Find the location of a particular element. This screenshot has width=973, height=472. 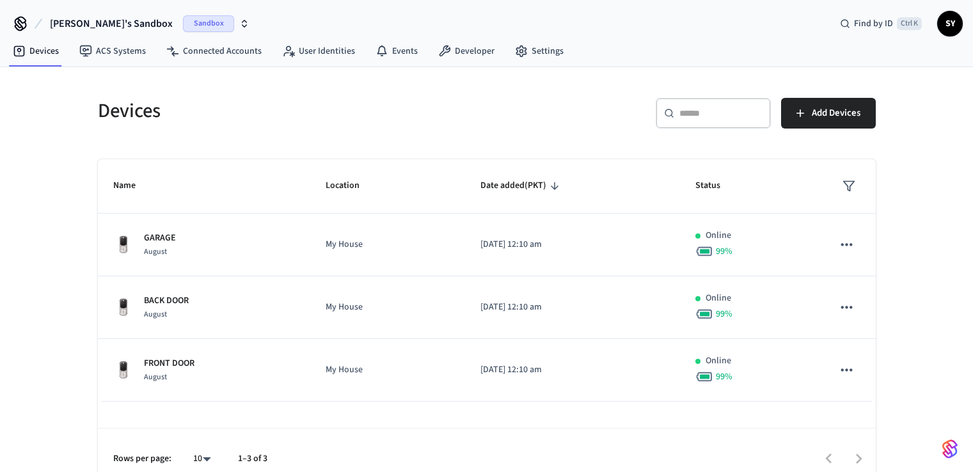

button: Add Devices is located at coordinates (829, 113).